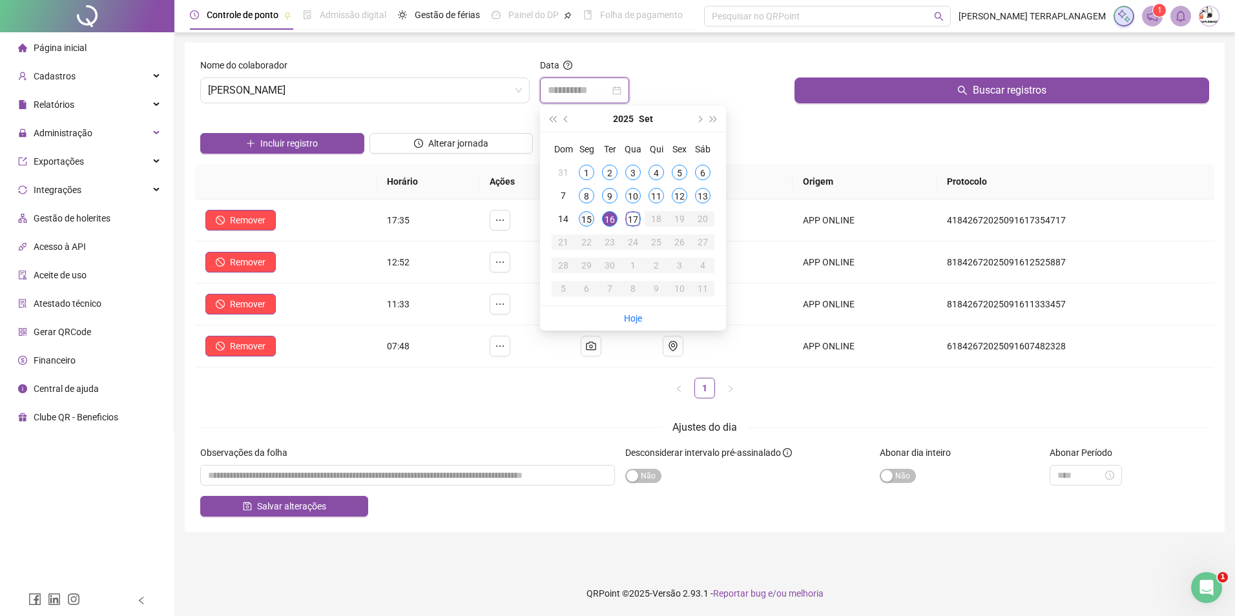  What do you see at coordinates (60, 48) in the screenshot?
I see `span: Página inicial` at bounding box center [60, 48].